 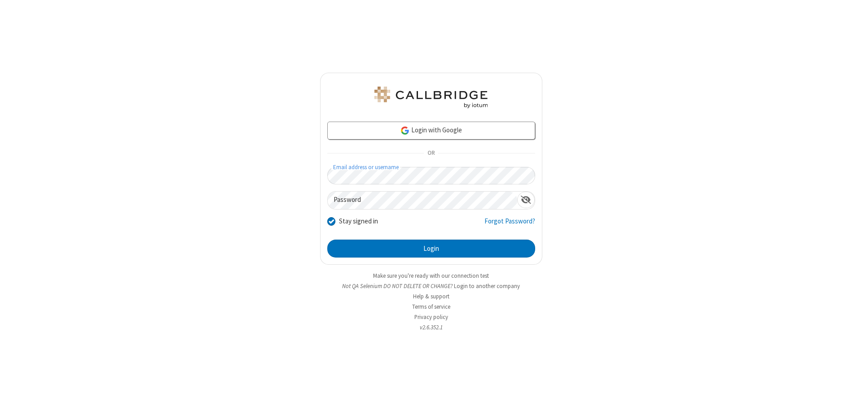 I want to click on img: QA Selenium DO NOT DELETE OR CHANGE, so click(x=431, y=97).